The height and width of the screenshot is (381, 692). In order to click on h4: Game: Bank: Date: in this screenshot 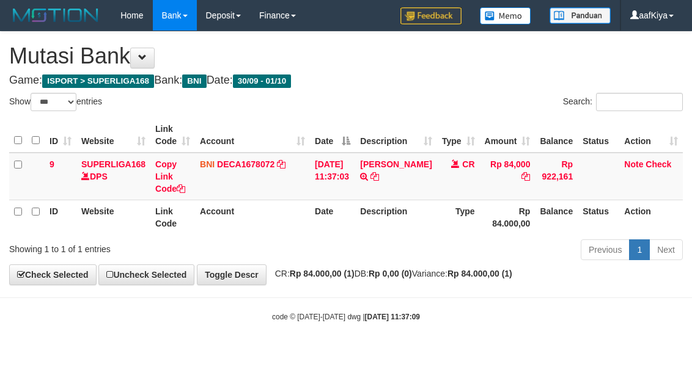, I will do `click(346, 81)`.